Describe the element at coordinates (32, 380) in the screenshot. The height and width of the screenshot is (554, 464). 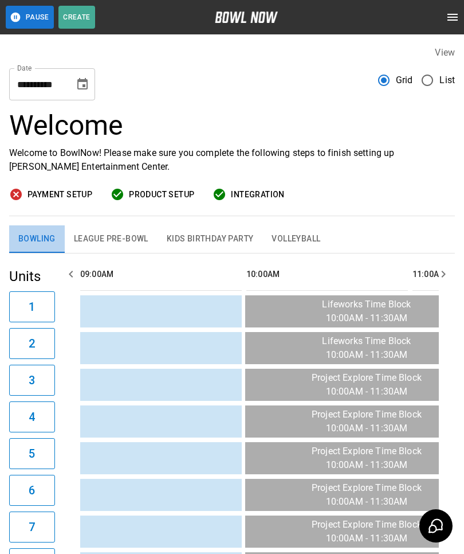
I see `button: 3` at that location.